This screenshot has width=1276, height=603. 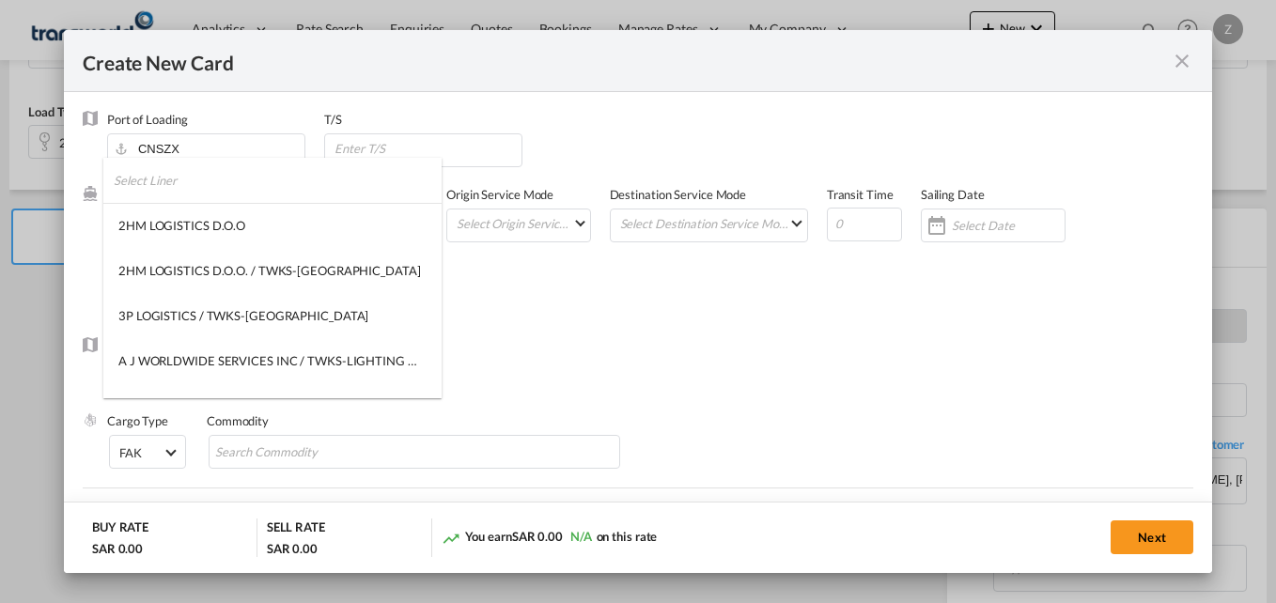 I want to click on md-option: 2HM LOGISTICS D.O.O. / TWKS-KOPER, so click(x=273, y=271).